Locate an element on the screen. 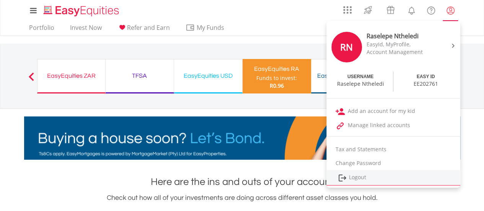 The image size is (484, 211). a: Add an account for my kid is located at coordinates (393, 111).